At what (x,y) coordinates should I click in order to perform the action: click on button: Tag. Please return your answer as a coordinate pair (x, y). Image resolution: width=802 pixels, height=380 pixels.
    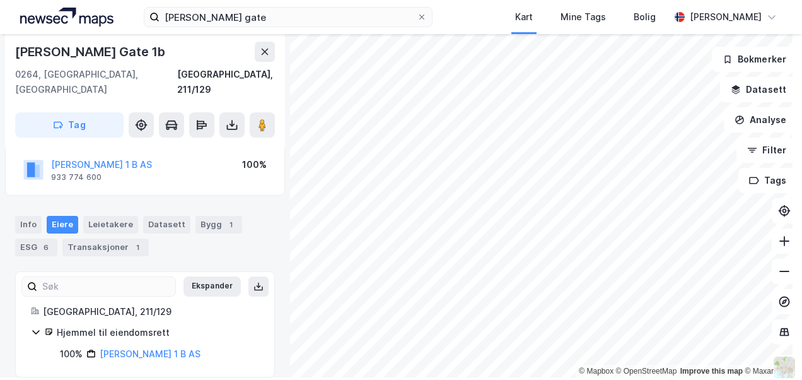
    Looking at the image, I should click on (69, 125).